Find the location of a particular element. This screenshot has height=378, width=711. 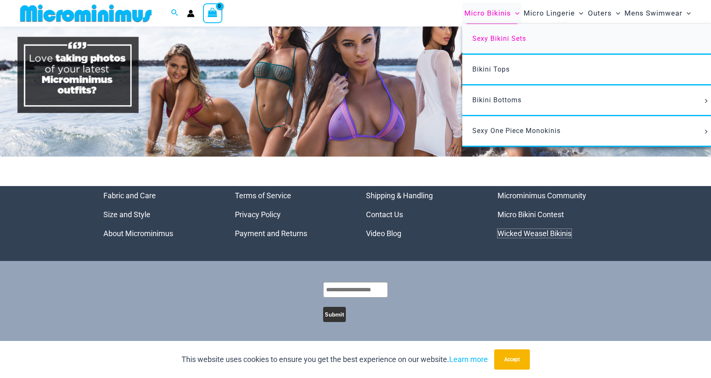

button: Submit is located at coordinates (335, 314).